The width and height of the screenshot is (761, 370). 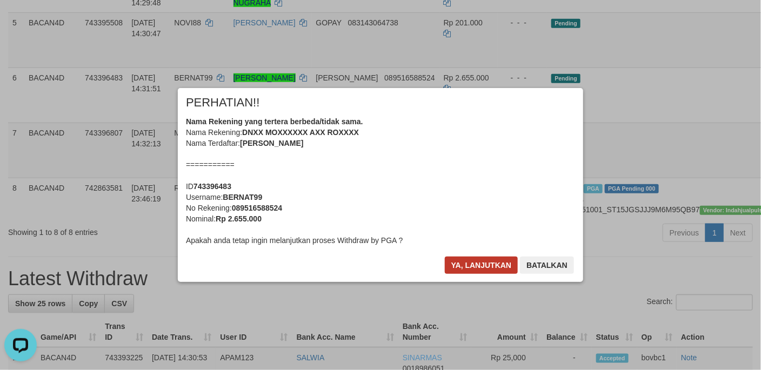 I want to click on span: PERHATIAN!!, so click(x=223, y=103).